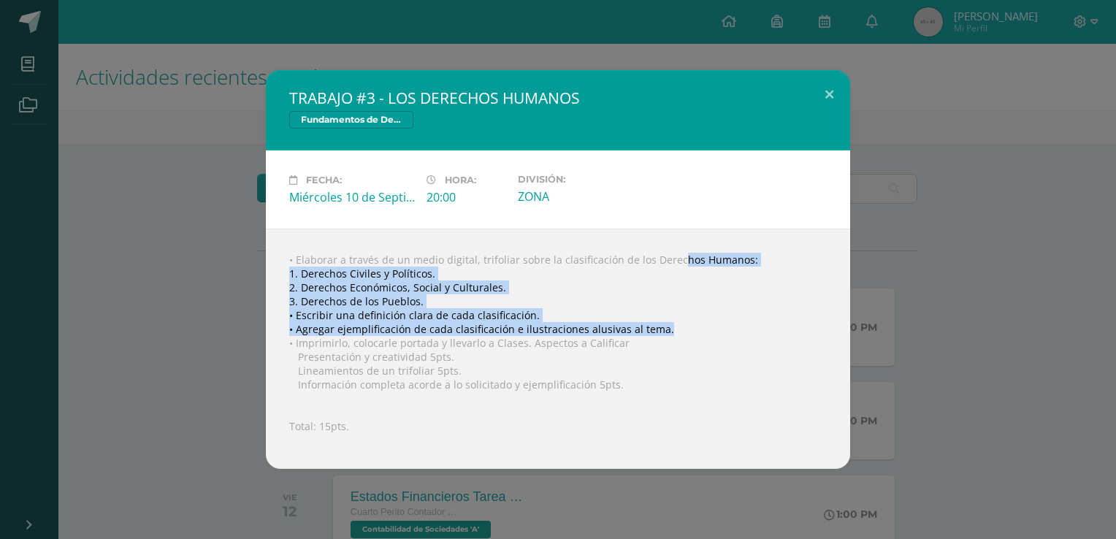  Describe the element at coordinates (352, 197) in the screenshot. I see `div: Miércoles 10 de Septiembre` at that location.